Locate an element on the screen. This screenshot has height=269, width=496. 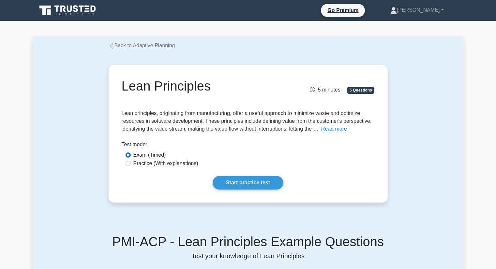
label: Practice (With explanations) is located at coordinates (166, 164).